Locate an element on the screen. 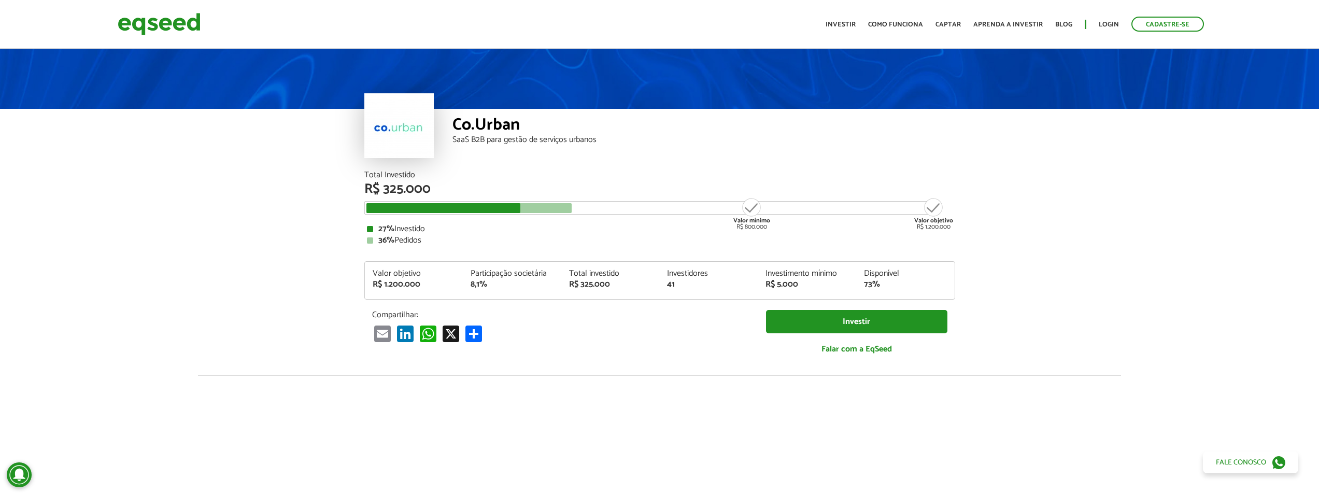 Image resolution: width=1319 pixels, height=494 pixels. strong: Valor mínimo is located at coordinates (751, 220).